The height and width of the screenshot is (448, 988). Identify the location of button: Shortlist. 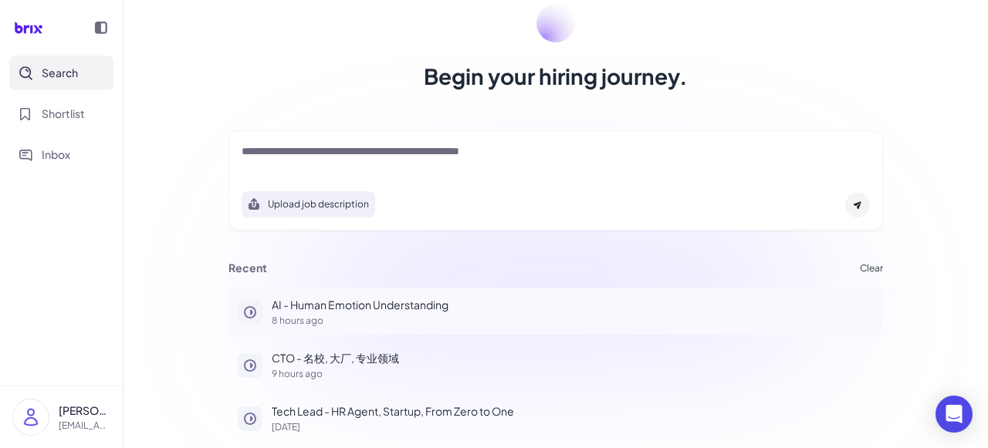
(61, 113).